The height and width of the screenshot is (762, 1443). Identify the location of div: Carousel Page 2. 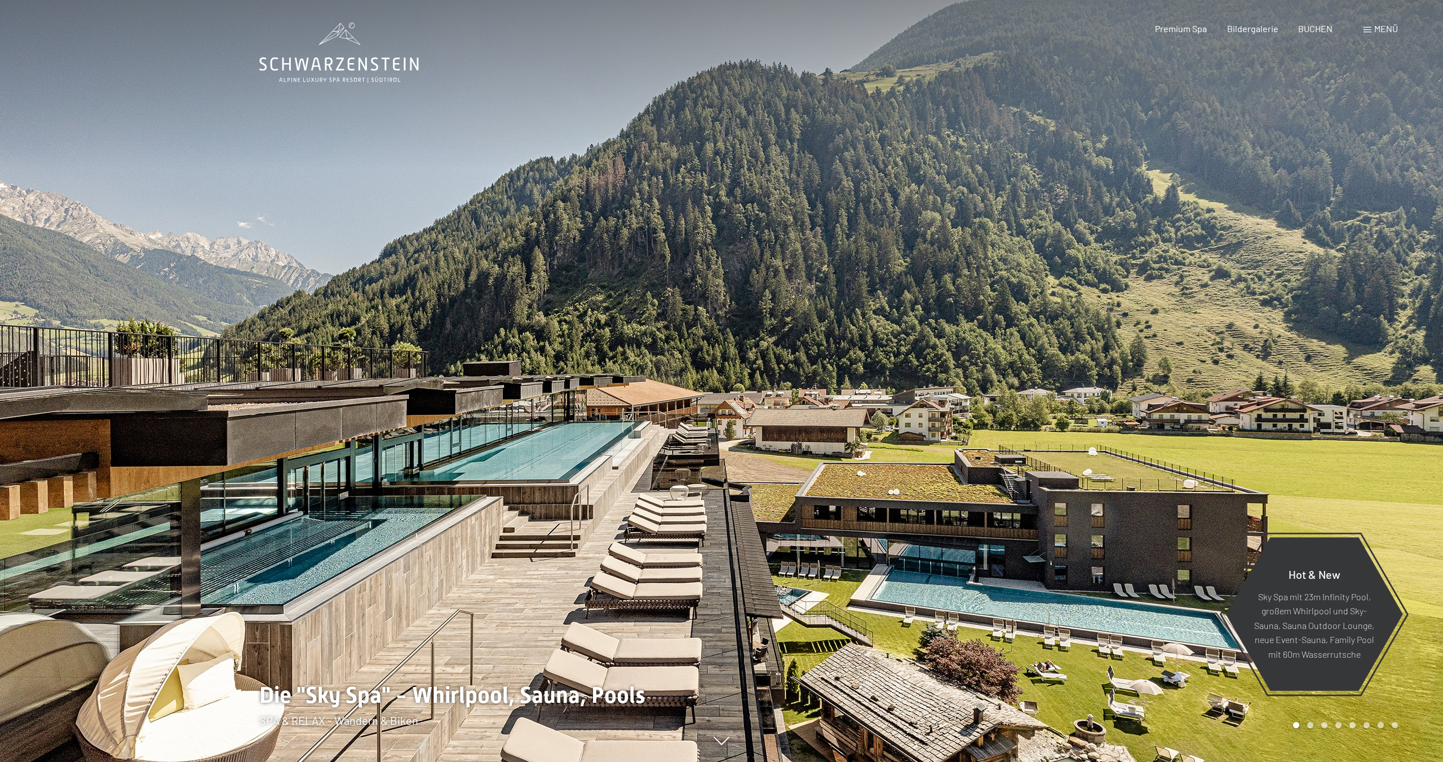
(1310, 725).